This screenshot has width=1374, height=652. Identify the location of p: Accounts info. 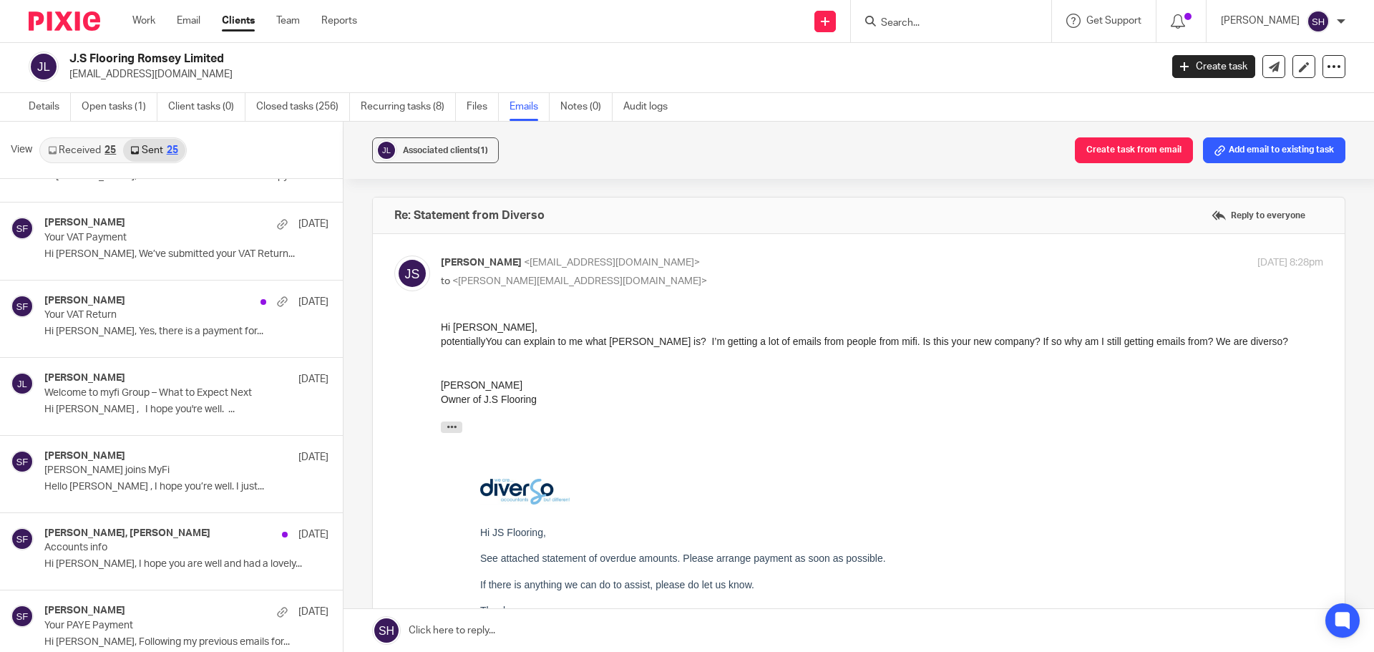
(158, 548).